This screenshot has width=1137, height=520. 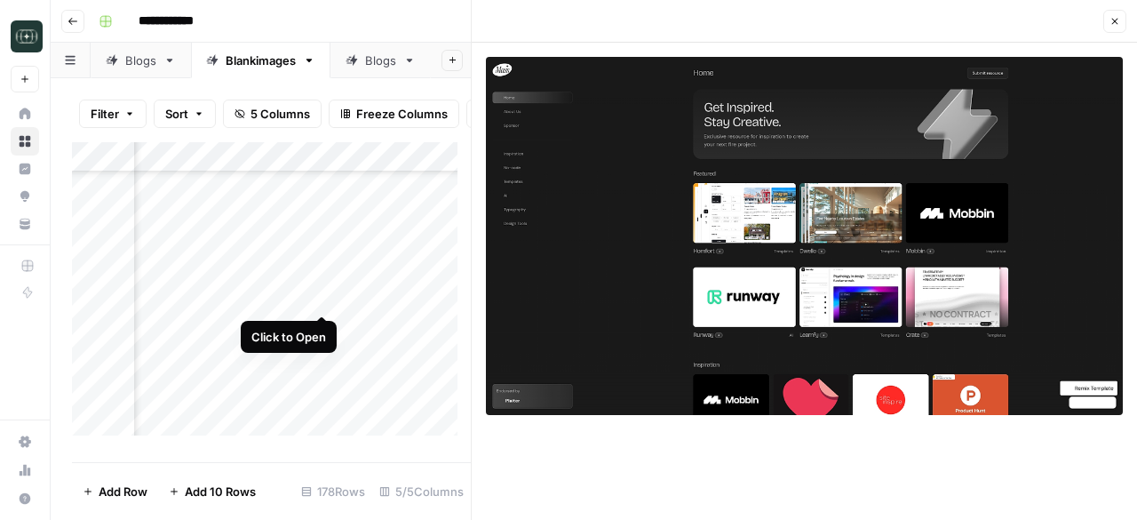 What do you see at coordinates (25, 470) in the screenshot?
I see `a: Usage` at bounding box center [25, 470].